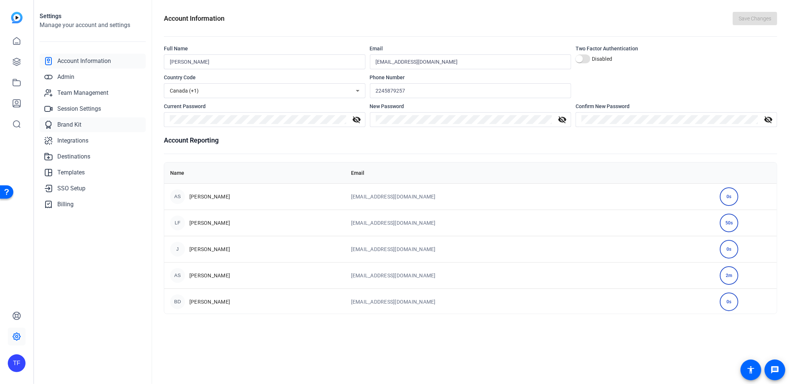 The height and width of the screenshot is (384, 789). Describe the element at coordinates (471, 91) in the screenshot. I see `input: Enter your phone number...` at that location.